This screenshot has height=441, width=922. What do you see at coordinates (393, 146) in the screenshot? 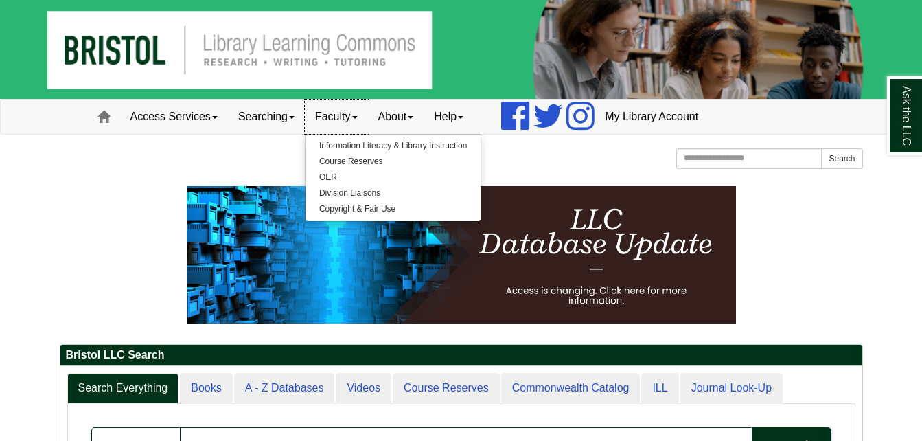
I see `a: Information Literacy & Library Instruction` at bounding box center [393, 146].